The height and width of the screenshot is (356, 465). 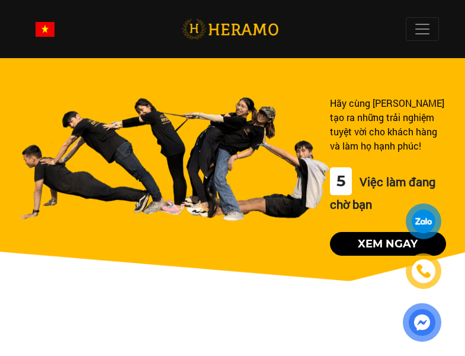 I want to click on div: 5, so click(x=341, y=181).